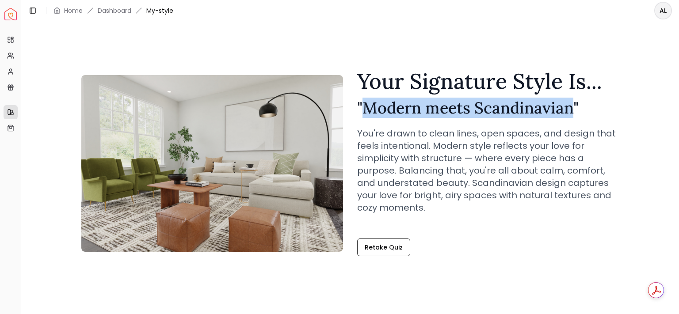 This screenshot has height=314, width=679. What do you see at coordinates (663, 11) in the screenshot?
I see `button: AL` at bounding box center [663, 11].